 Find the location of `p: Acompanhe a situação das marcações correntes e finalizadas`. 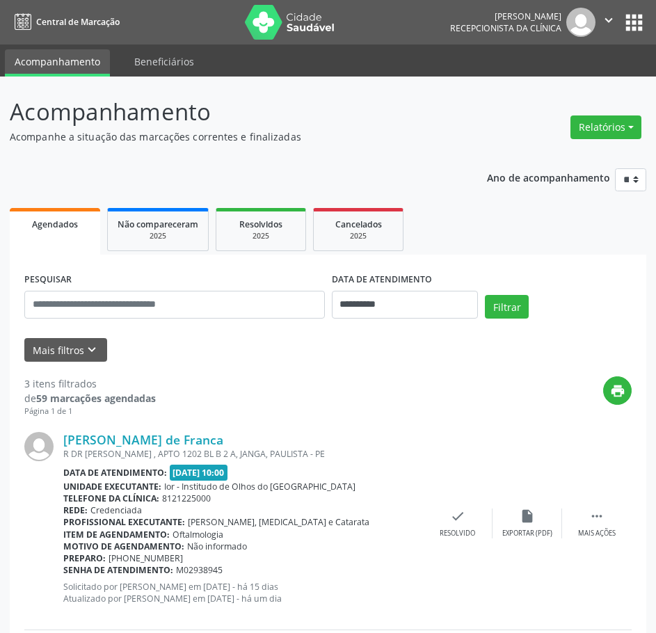

p: Acompanhe a situação das marcações correntes e finalizadas is located at coordinates (232, 136).